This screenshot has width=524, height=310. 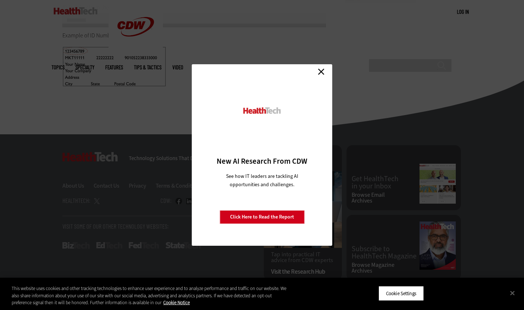 I want to click on button: Cookie Settings, so click(x=401, y=293).